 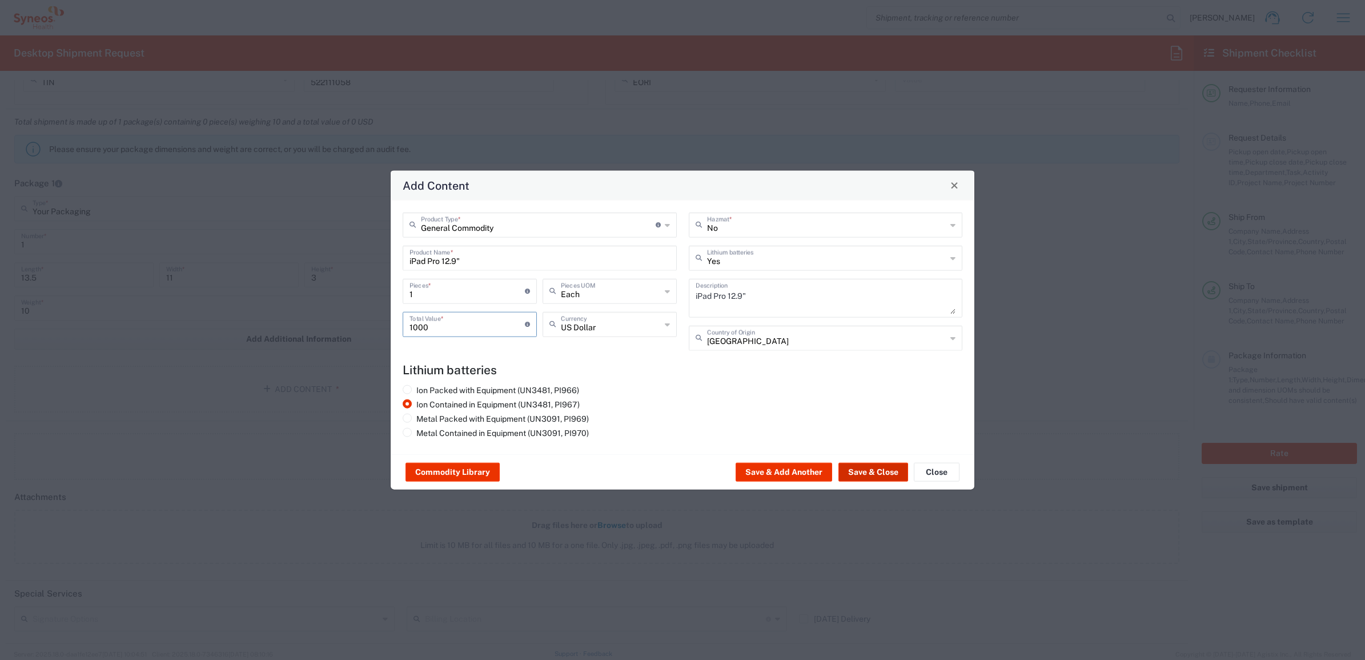 I want to click on button: Commodity Library, so click(x=452, y=472).